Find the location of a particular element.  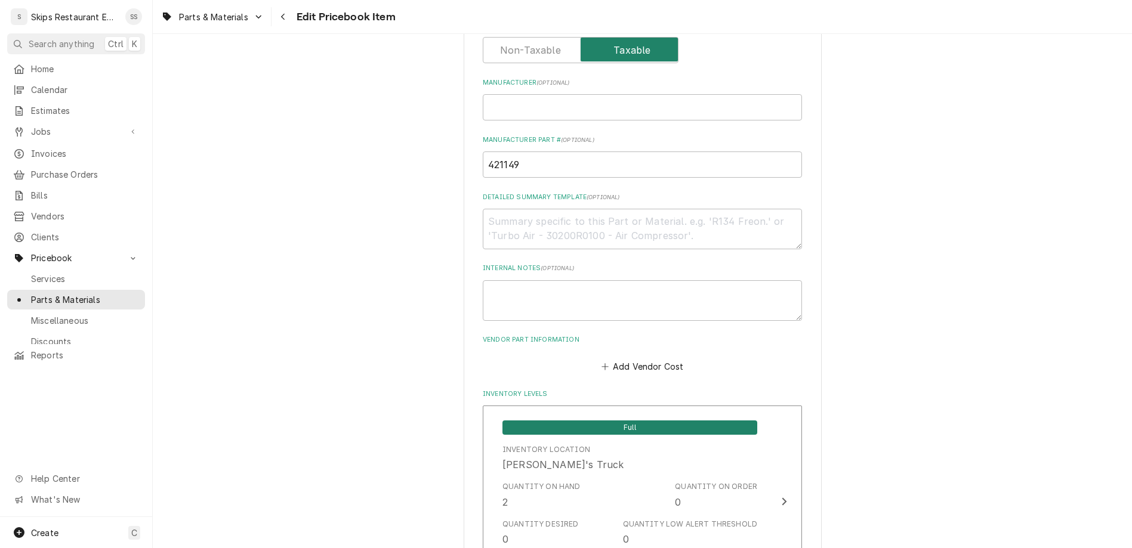

span: Bills is located at coordinates (85, 195).